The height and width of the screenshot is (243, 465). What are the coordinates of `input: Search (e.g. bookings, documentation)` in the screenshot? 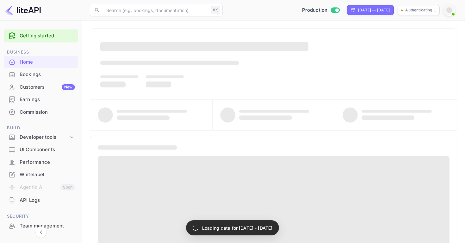 It's located at (155, 10).